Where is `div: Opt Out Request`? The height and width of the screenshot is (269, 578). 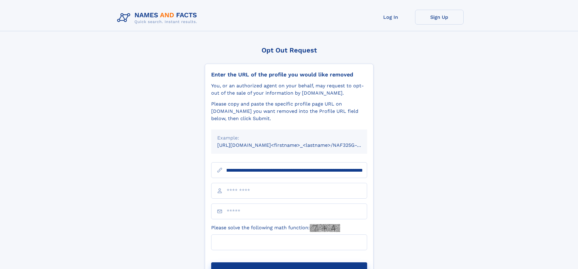 div: Opt Out Request is located at coordinates (289, 50).